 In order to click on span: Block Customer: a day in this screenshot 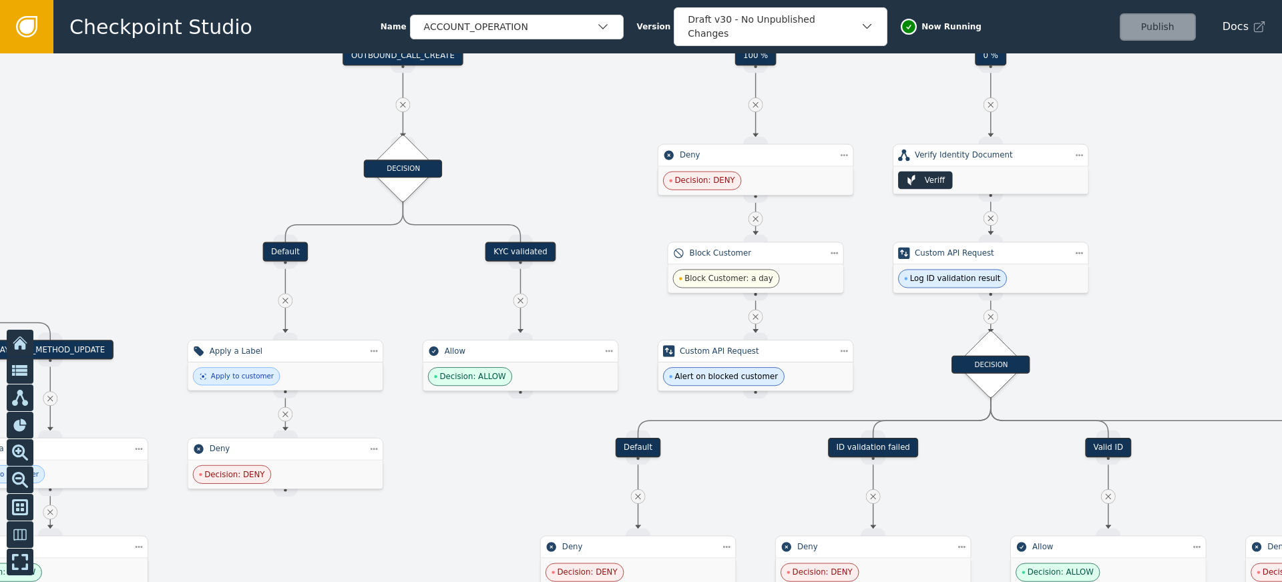, I will do `click(728, 279)`.